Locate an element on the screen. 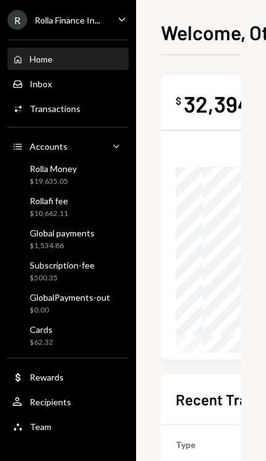 Image resolution: width=266 pixels, height=461 pixels. div: $0.00 is located at coordinates (70, 310).